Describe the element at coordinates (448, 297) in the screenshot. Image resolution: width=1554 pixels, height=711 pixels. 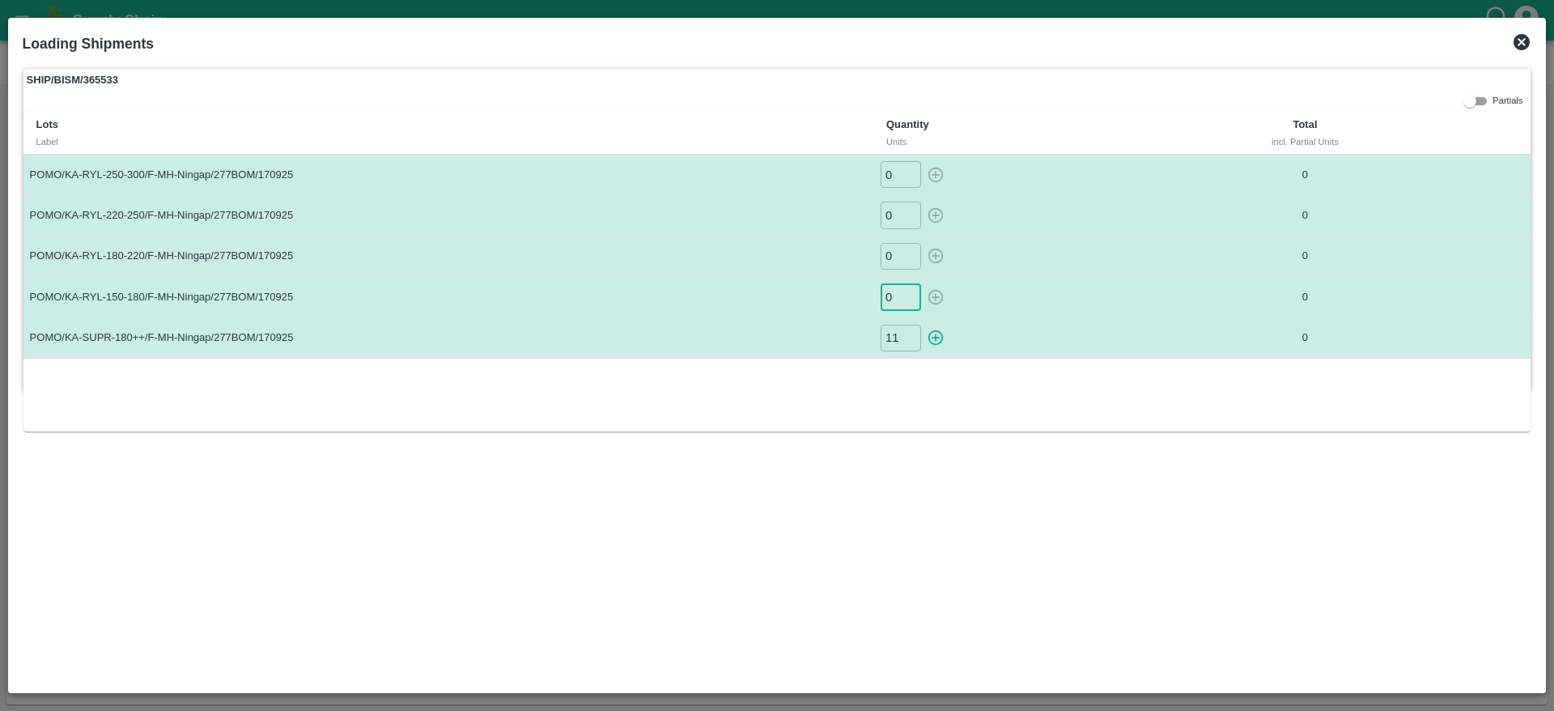
I see `td: POMO/KA-RYL-150-180/F-MH-Ningap/277BOM/170925` at that location.